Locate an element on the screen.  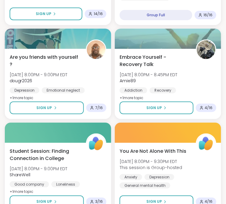
b: ShareWell is located at coordinates (20, 174).